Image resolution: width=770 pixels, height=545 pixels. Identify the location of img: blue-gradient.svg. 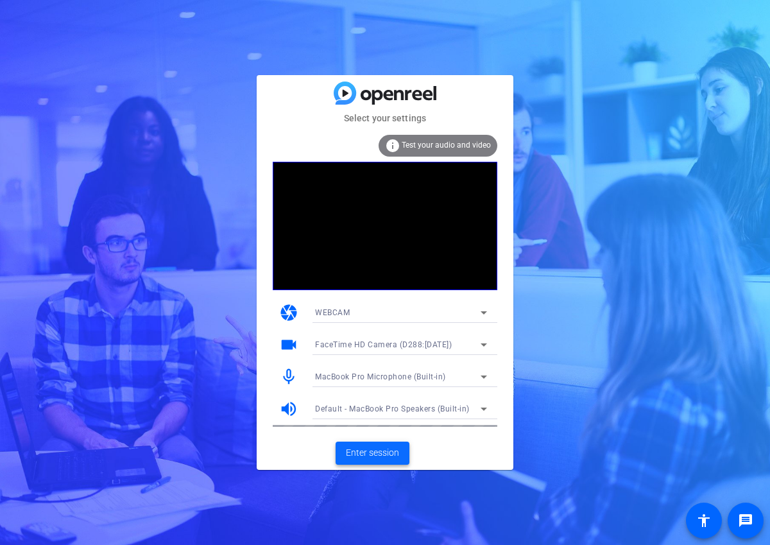
(385, 92).